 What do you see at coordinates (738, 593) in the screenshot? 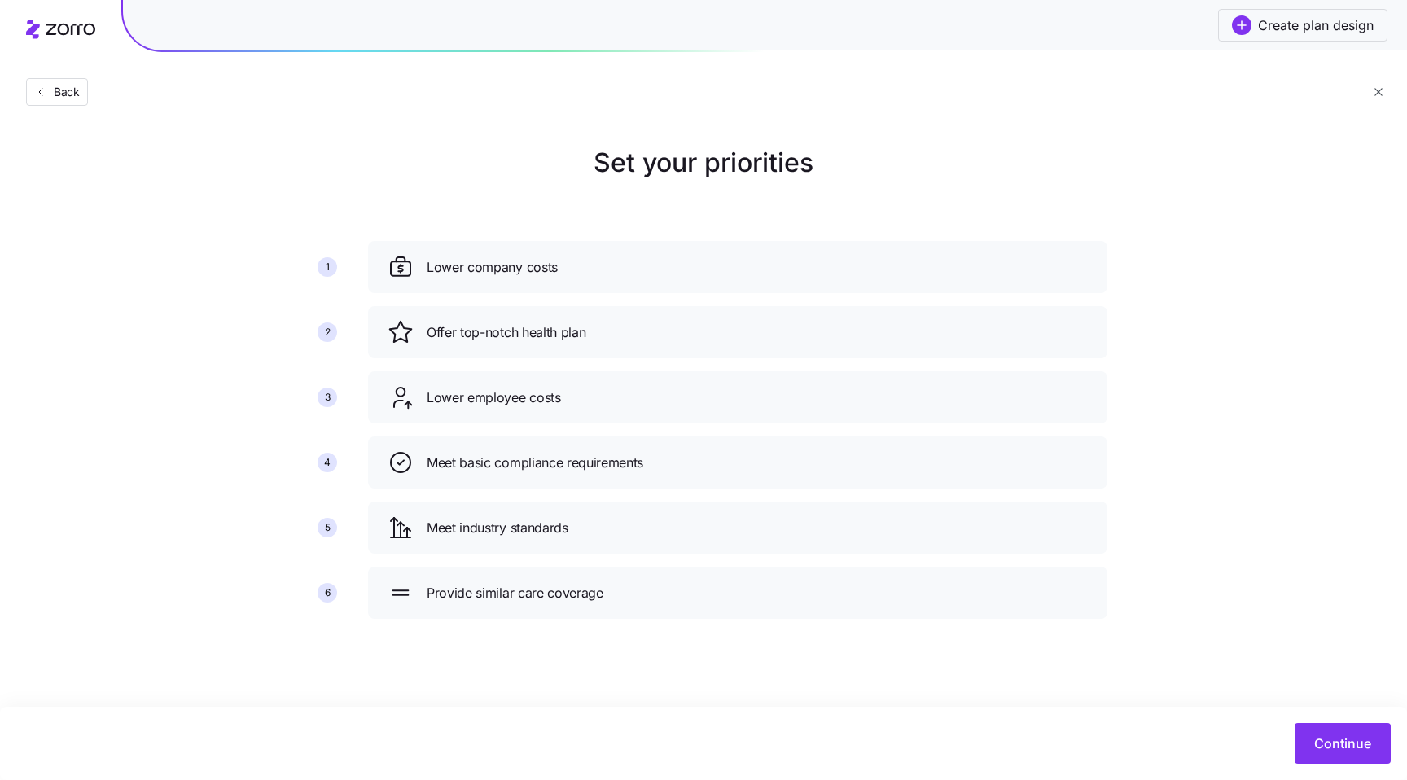
I see `div: Provide similar care coverage` at bounding box center [738, 593].